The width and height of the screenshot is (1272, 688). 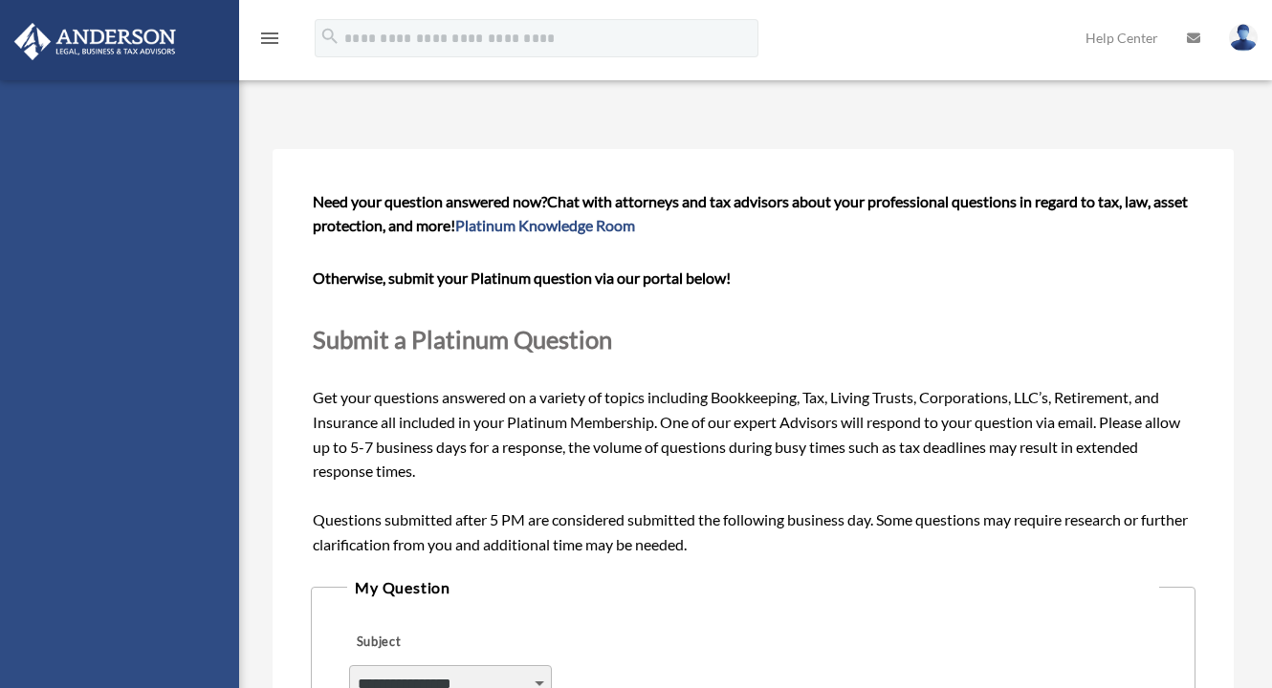 What do you see at coordinates (95, 41) in the screenshot?
I see `img: Anderson Advisors Platinum Portal` at bounding box center [95, 41].